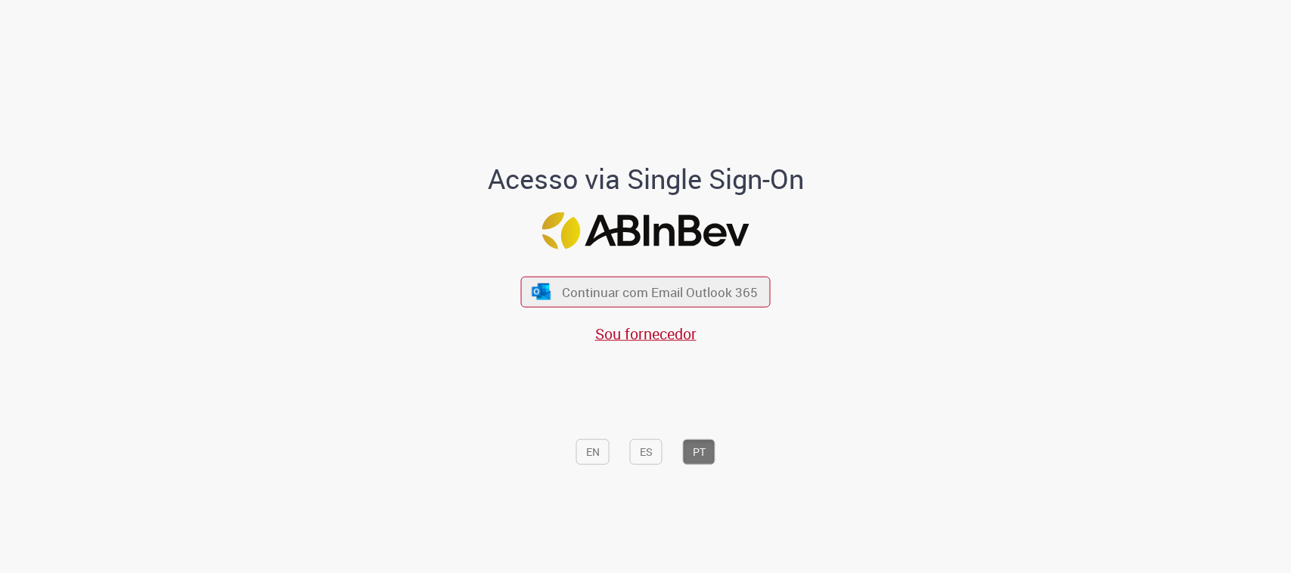  I want to click on span: Sou fornecedor, so click(646, 333).